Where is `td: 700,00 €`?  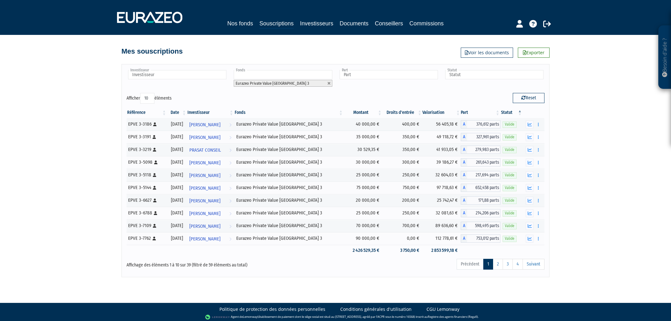
td: 700,00 € is located at coordinates (403, 226).